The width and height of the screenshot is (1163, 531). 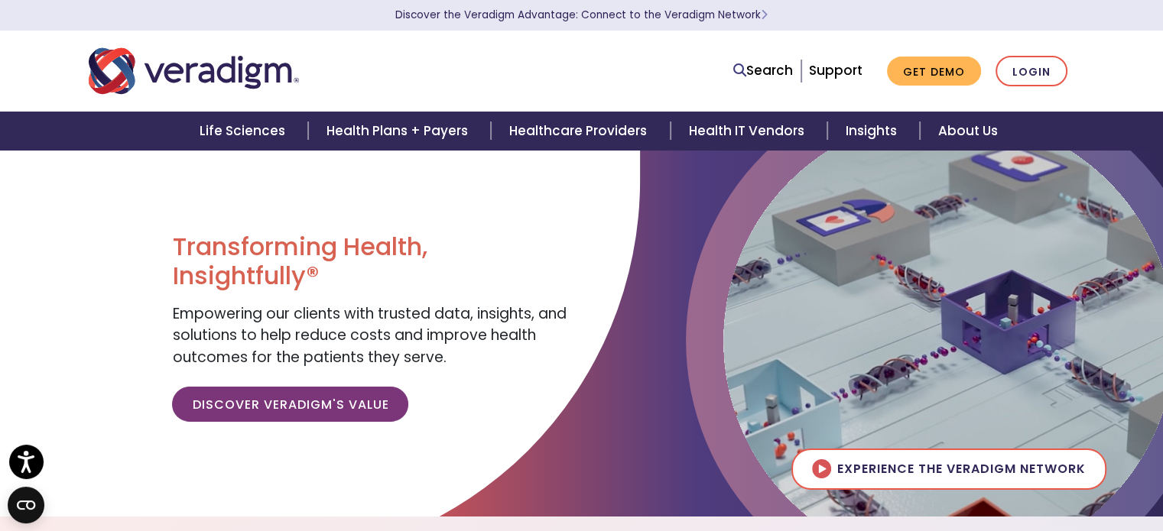 I want to click on a: Support, so click(x=836, y=70).